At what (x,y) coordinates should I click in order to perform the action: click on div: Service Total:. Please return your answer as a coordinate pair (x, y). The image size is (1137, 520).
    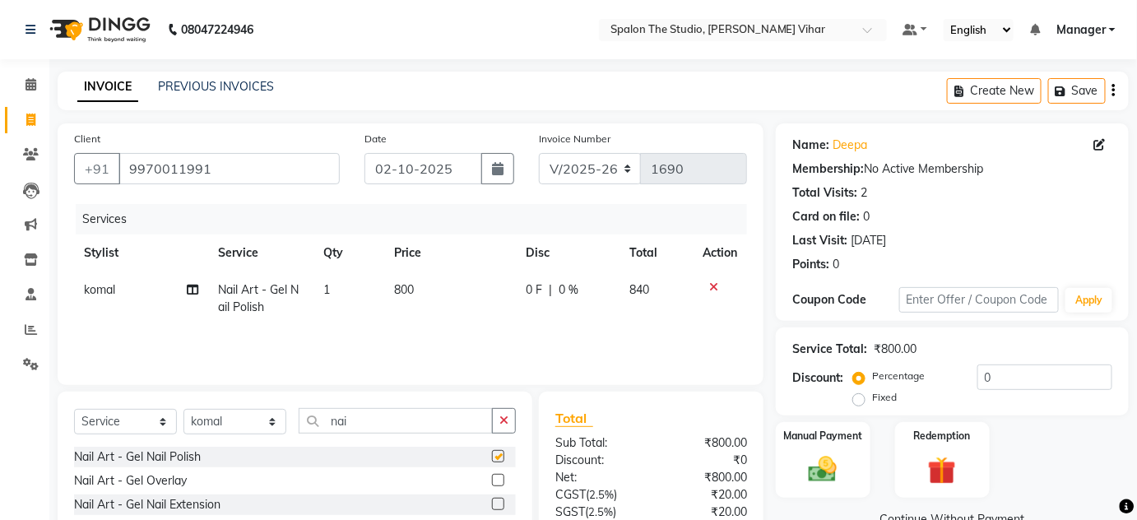
    Looking at the image, I should click on (829, 349).